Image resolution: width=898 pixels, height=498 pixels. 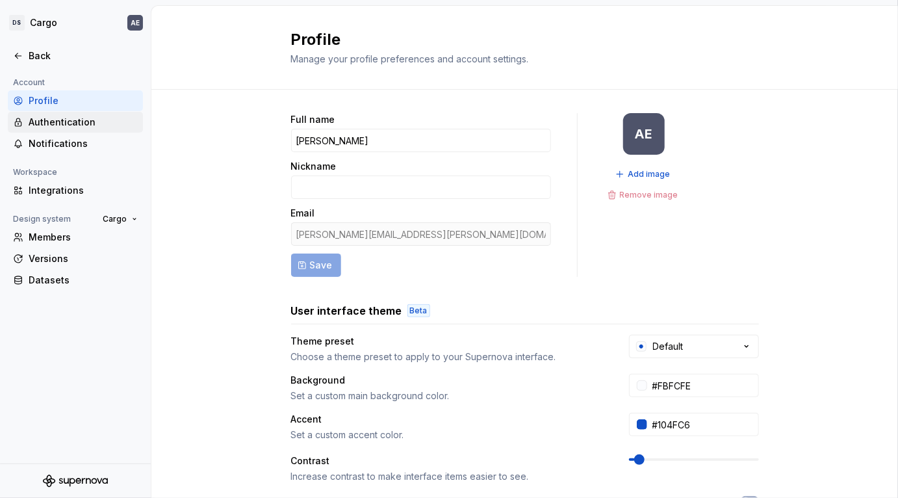 I want to click on h3: User interface theme, so click(x=346, y=311).